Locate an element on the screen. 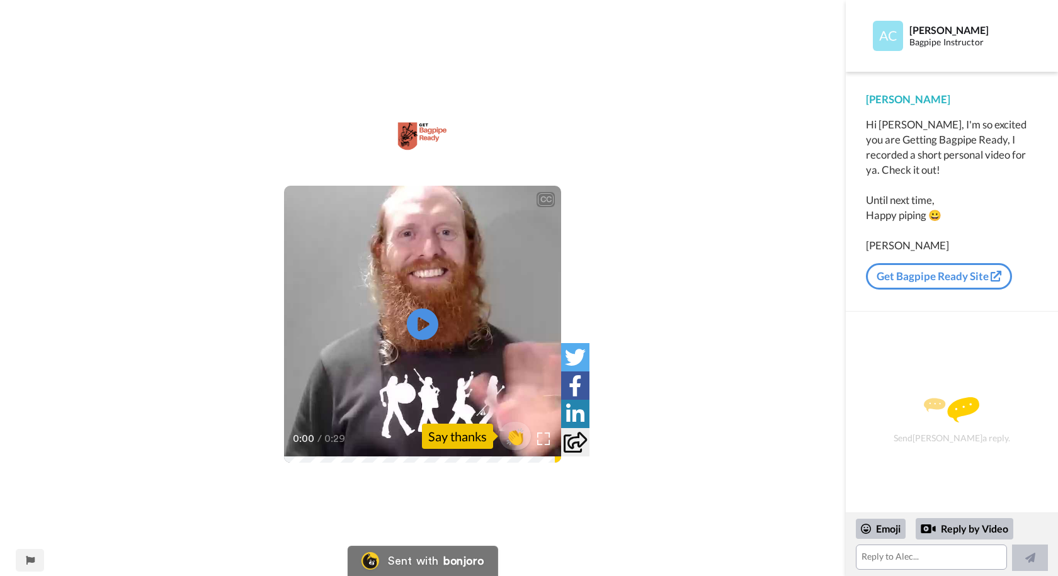 Image resolution: width=1058 pixels, height=576 pixels. div: Sent with is located at coordinates (413, 561).